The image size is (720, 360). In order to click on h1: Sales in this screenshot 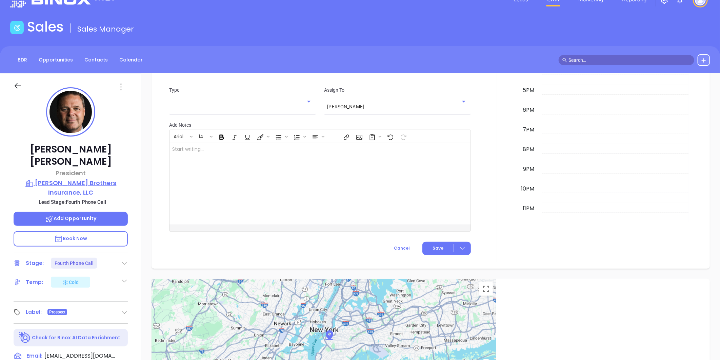, I will do `click(45, 27)`.